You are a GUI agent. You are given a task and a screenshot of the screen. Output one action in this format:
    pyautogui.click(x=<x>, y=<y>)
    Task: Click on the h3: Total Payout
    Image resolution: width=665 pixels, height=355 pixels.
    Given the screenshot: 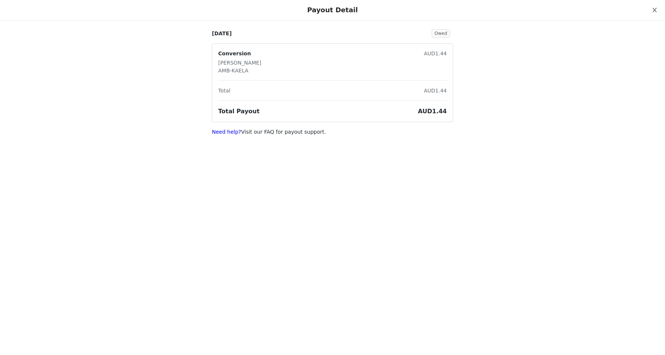 What is the action you would take?
    pyautogui.click(x=239, y=111)
    